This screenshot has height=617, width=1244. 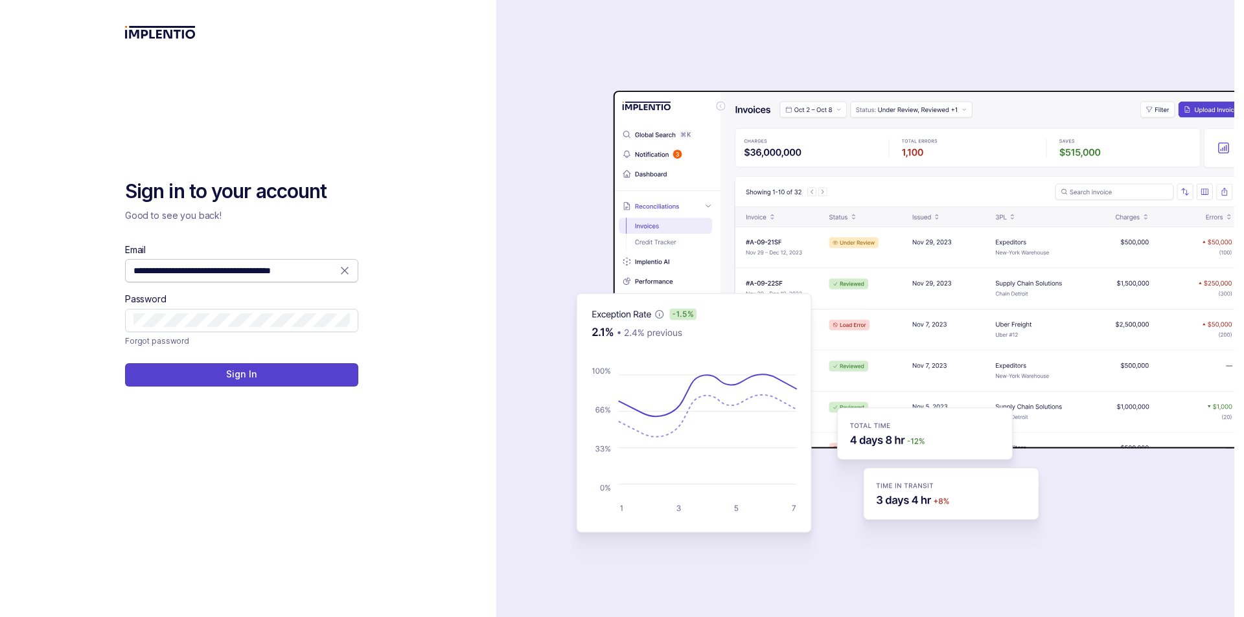 I want to click on p: Good to see you back!, so click(x=242, y=216).